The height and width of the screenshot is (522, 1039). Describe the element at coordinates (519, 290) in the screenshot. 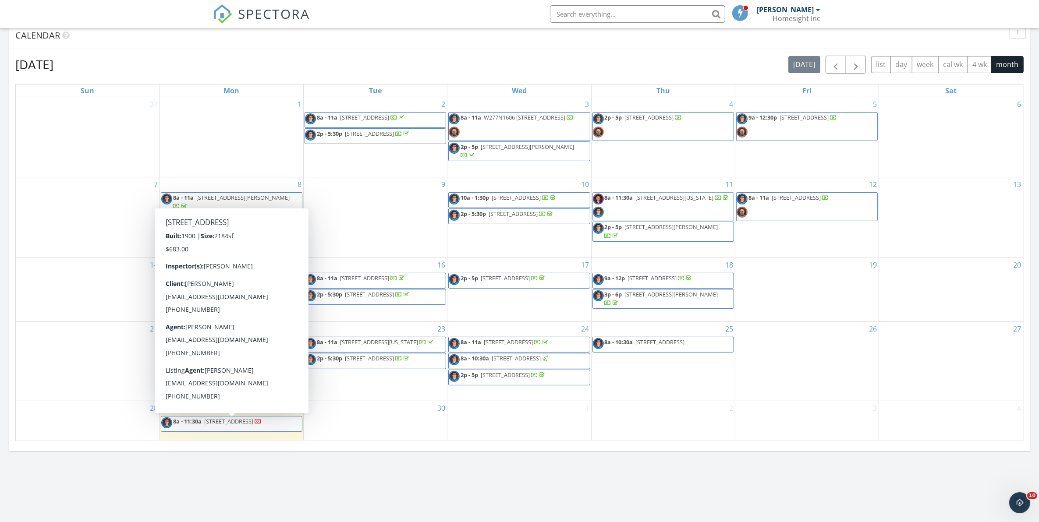

I see `td: Go to September 17, 2025` at that location.